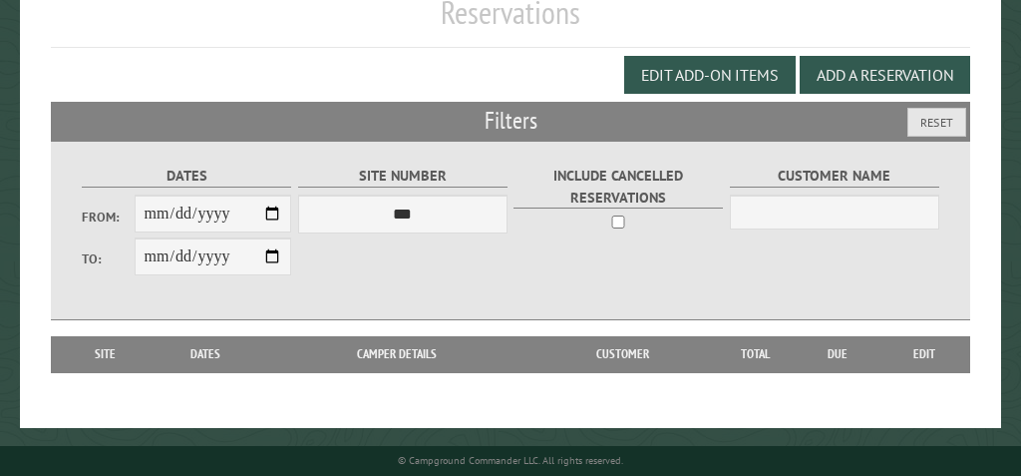  I want to click on label: Site Number, so click(403, 176).